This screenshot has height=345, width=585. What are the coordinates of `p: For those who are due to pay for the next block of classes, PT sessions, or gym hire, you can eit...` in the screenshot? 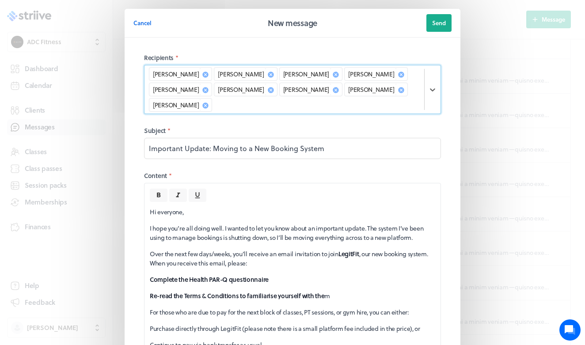 It's located at (292, 312).